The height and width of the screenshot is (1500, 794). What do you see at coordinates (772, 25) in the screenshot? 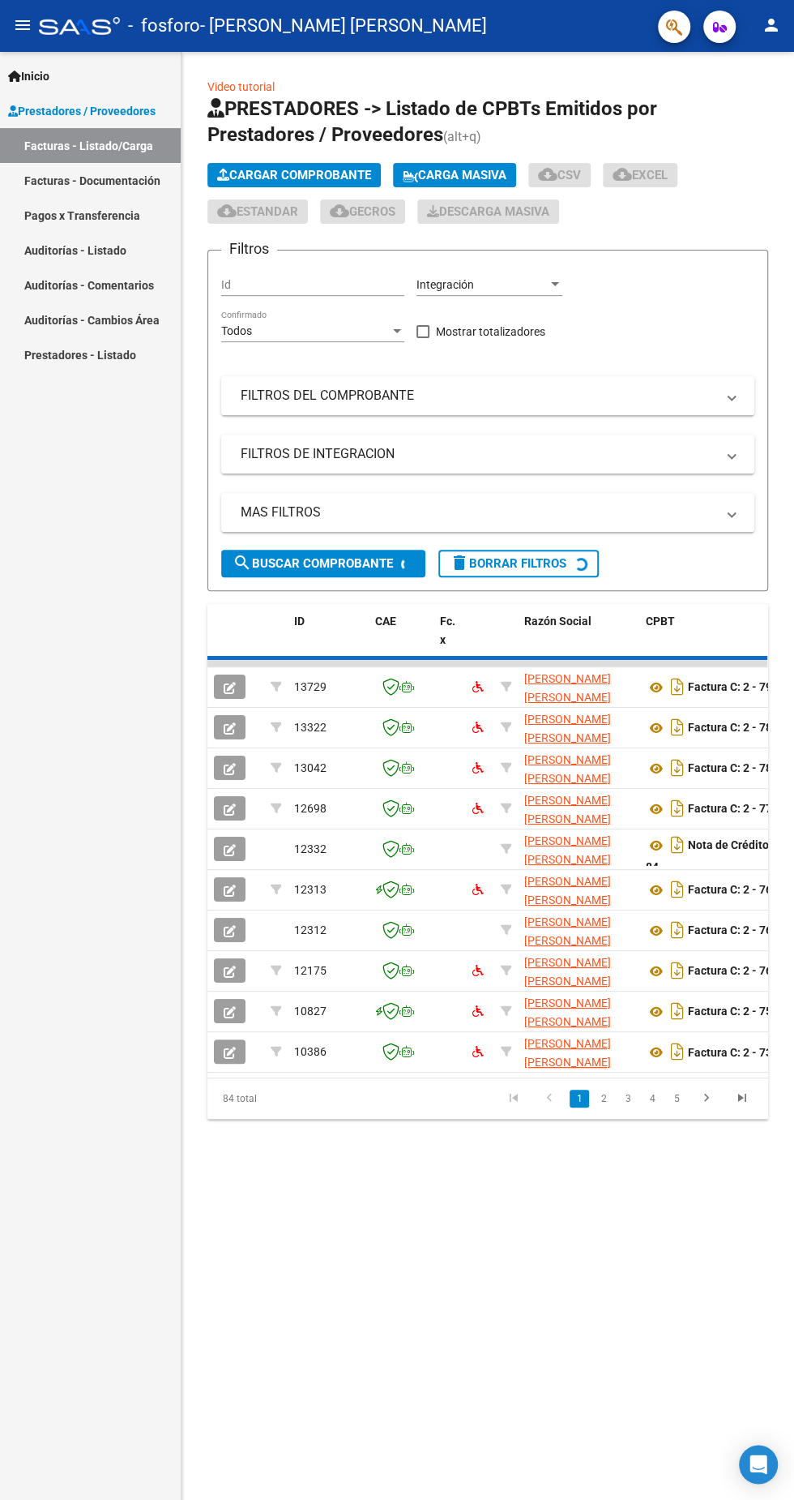
I see `mat-icon: person` at bounding box center [772, 25].